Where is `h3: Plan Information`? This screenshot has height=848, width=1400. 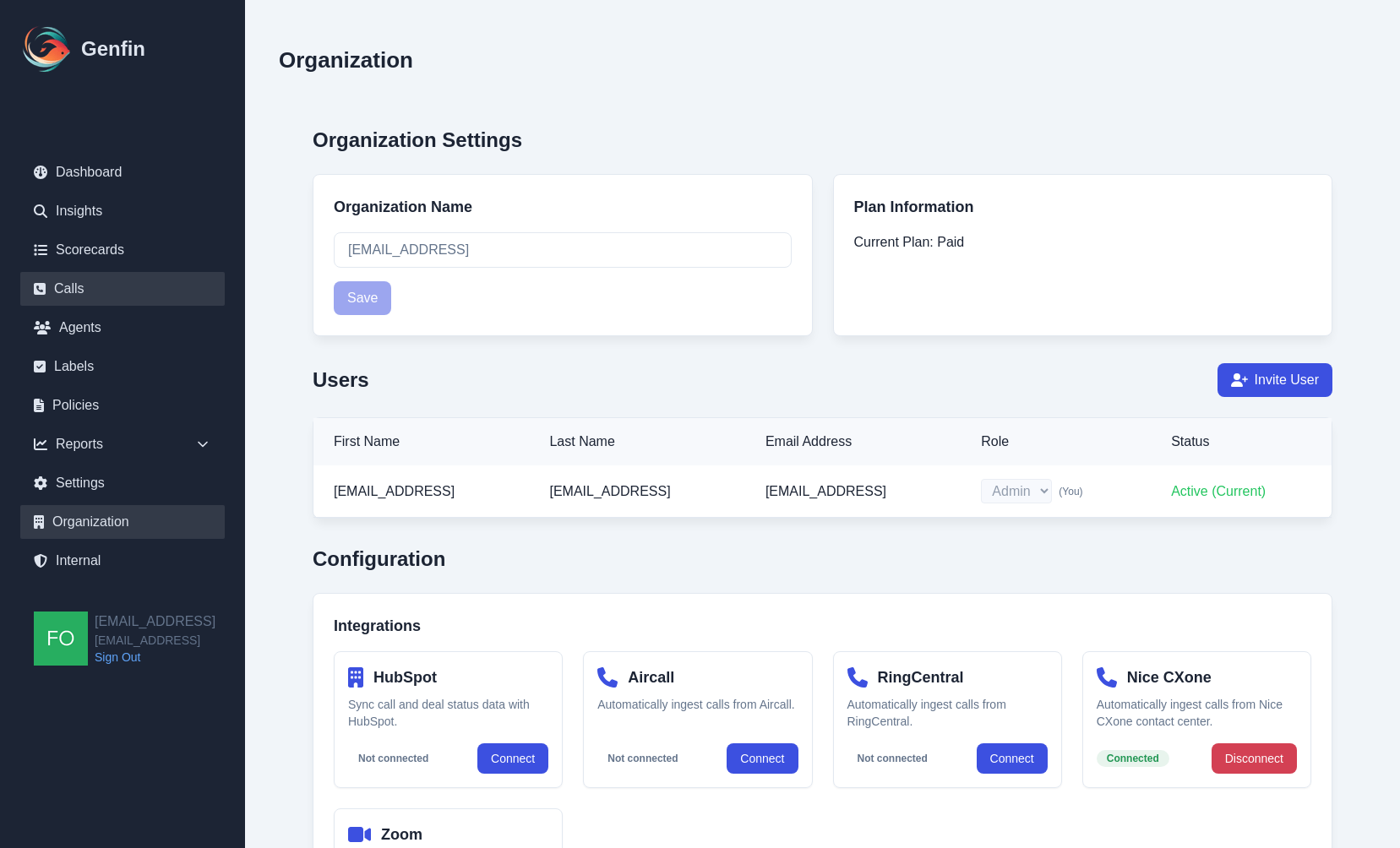 h3: Plan Information is located at coordinates (1083, 207).